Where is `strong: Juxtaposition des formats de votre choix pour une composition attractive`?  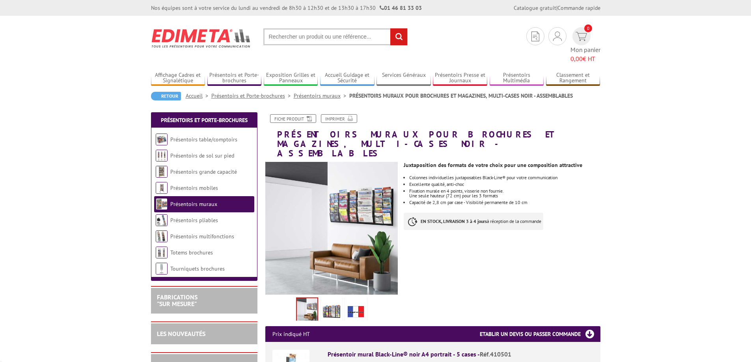
strong: Juxtaposition des formats de votre choix pour une composition attractive is located at coordinates (492, 165).